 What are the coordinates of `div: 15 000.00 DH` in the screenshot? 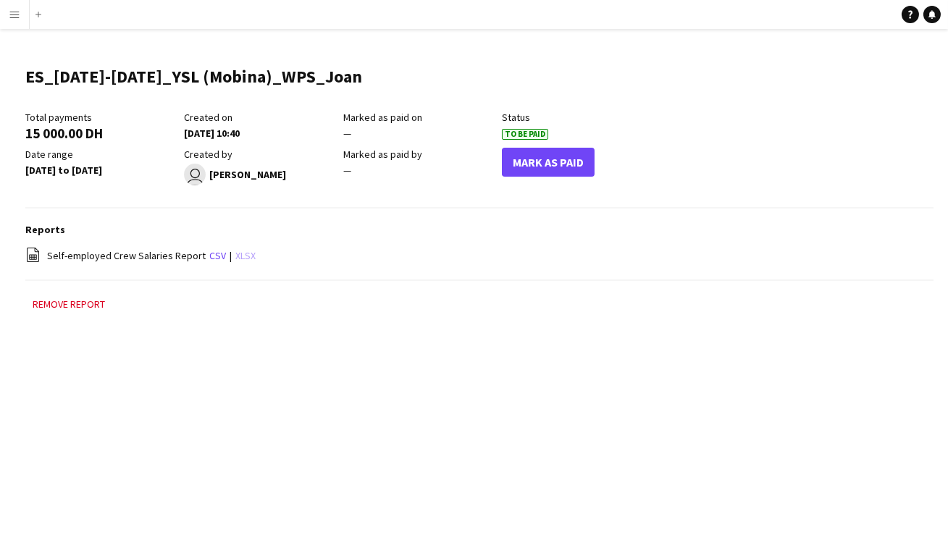 It's located at (101, 133).